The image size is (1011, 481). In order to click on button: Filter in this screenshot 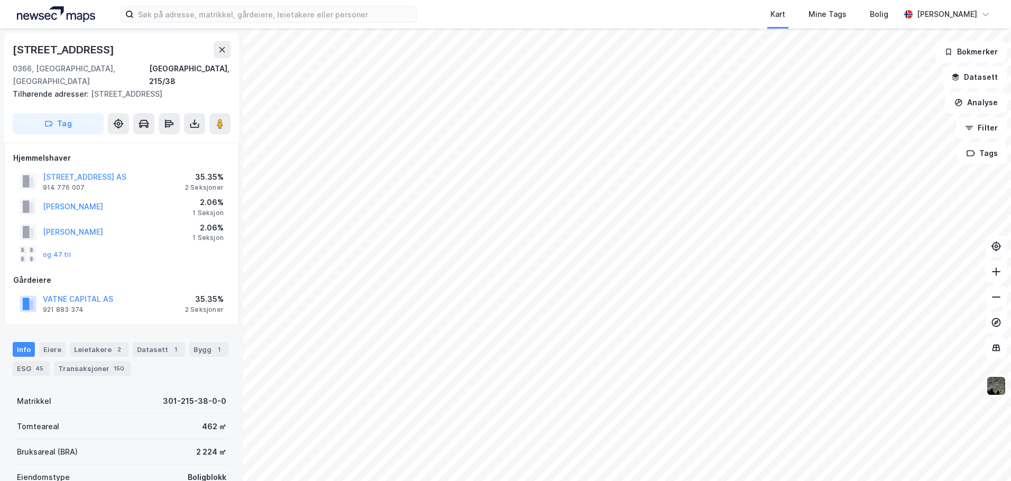, I will do `click(982, 128)`.